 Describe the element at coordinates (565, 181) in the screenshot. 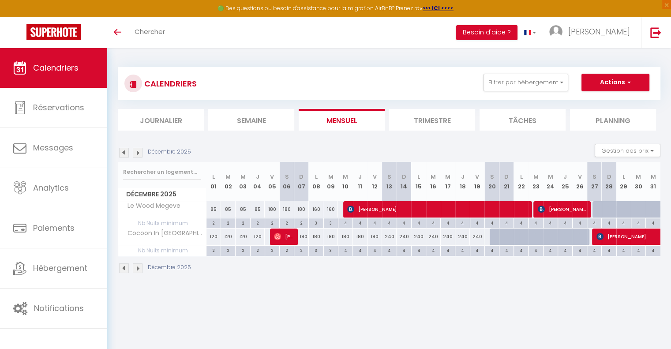

I see `th: 25` at that location.